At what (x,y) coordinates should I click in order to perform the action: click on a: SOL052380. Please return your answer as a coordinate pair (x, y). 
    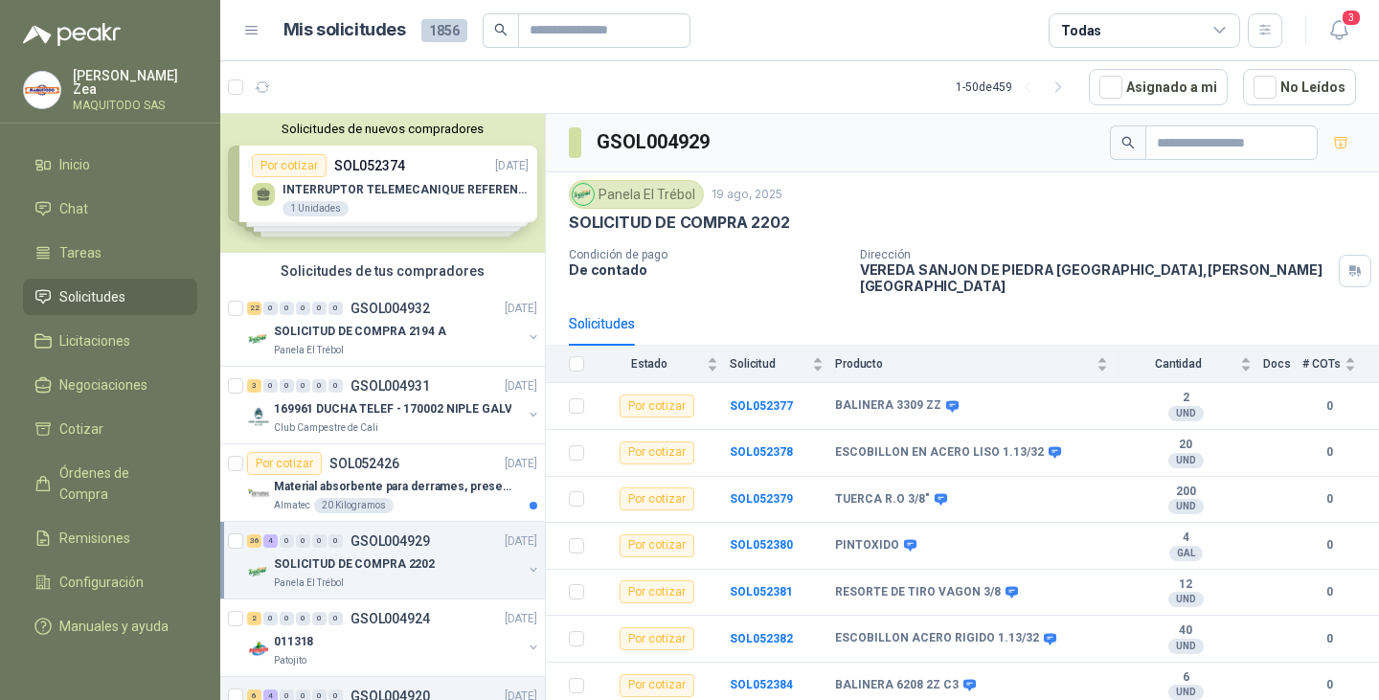
    Looking at the image, I should click on (761, 545).